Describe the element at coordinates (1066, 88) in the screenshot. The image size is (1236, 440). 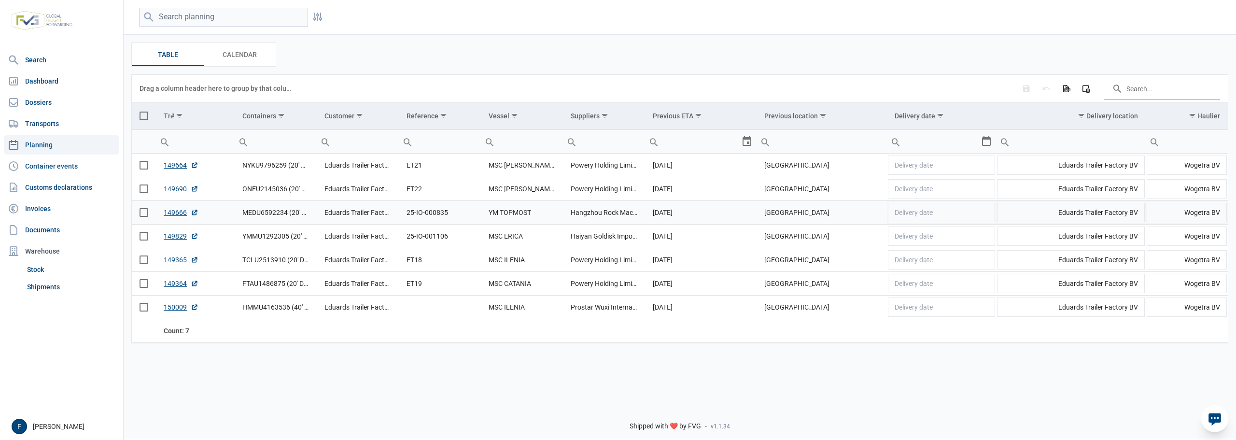
I see `div: Export all data to Excel` at that location.